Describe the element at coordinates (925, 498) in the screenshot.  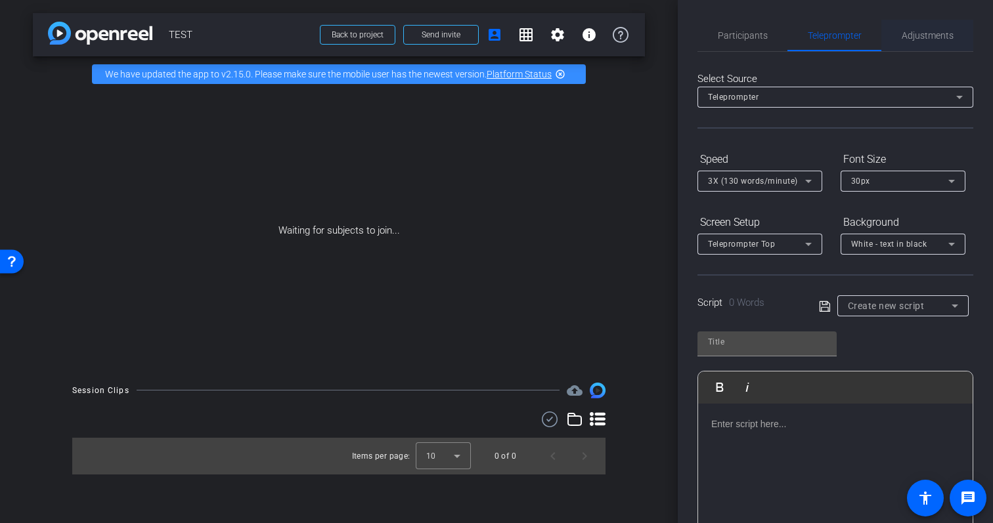
I see `mat-icon: accessibility` at that location.